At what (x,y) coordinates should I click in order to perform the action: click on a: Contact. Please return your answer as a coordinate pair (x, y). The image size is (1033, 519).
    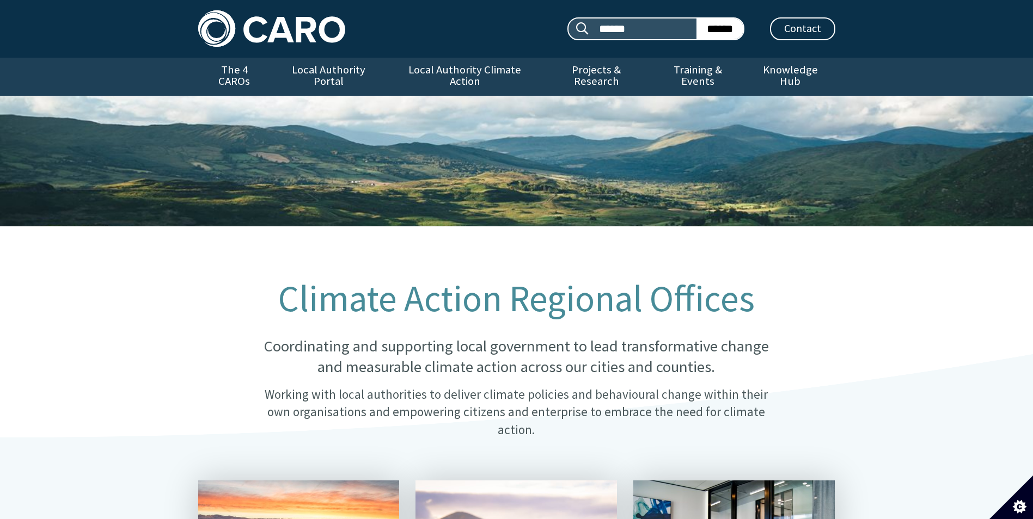
    Looking at the image, I should click on (802, 29).